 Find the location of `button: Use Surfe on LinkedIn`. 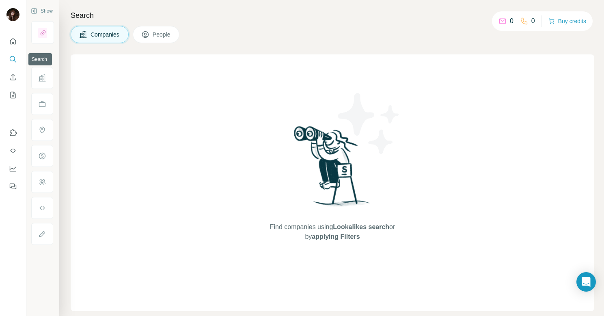

button: Use Surfe on LinkedIn is located at coordinates (13, 133).